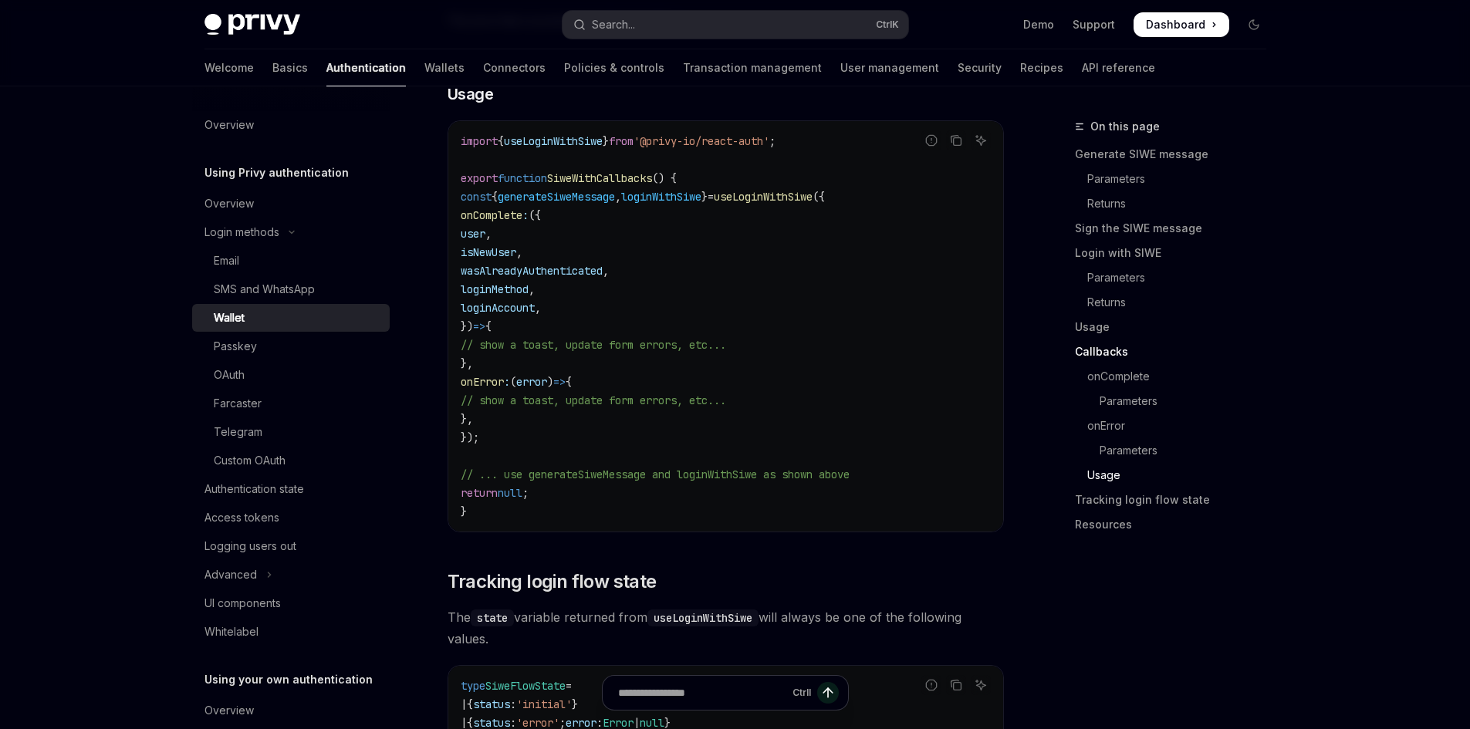 This screenshot has width=1470, height=729. Describe the element at coordinates (726, 628) in the screenshot. I see `span: The variable returned from will always be one of the following values.` at that location.